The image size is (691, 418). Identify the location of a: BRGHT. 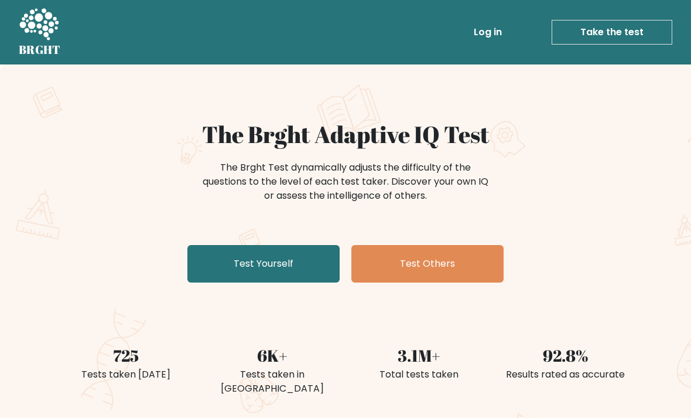
(40, 32).